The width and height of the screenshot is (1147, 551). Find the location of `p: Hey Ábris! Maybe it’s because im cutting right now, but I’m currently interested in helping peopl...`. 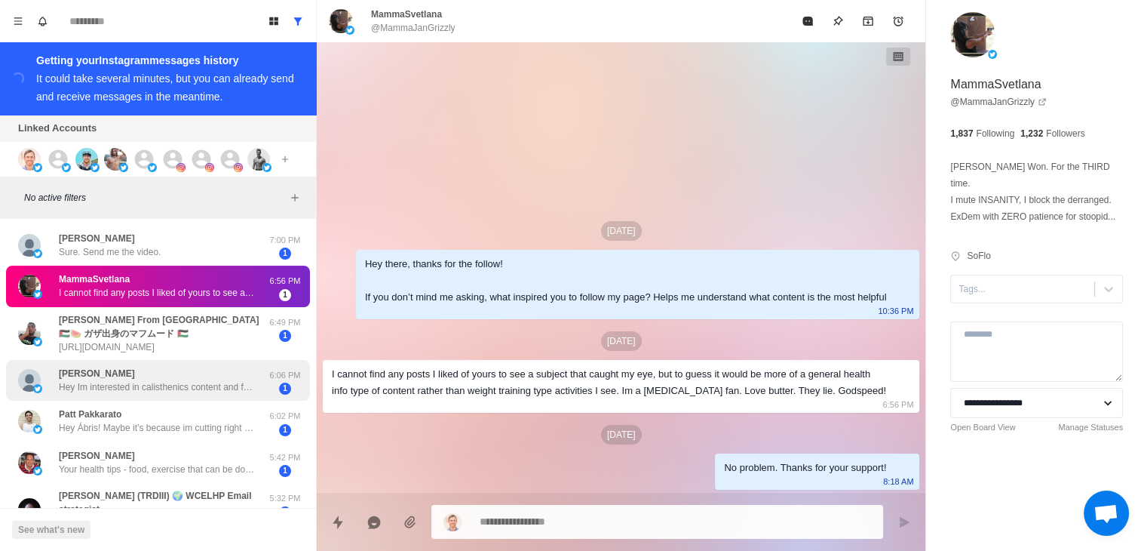

p: Hey Ábris! Maybe it’s because im cutting right now, but I’m currently interested in helping peopl... is located at coordinates (157, 428).